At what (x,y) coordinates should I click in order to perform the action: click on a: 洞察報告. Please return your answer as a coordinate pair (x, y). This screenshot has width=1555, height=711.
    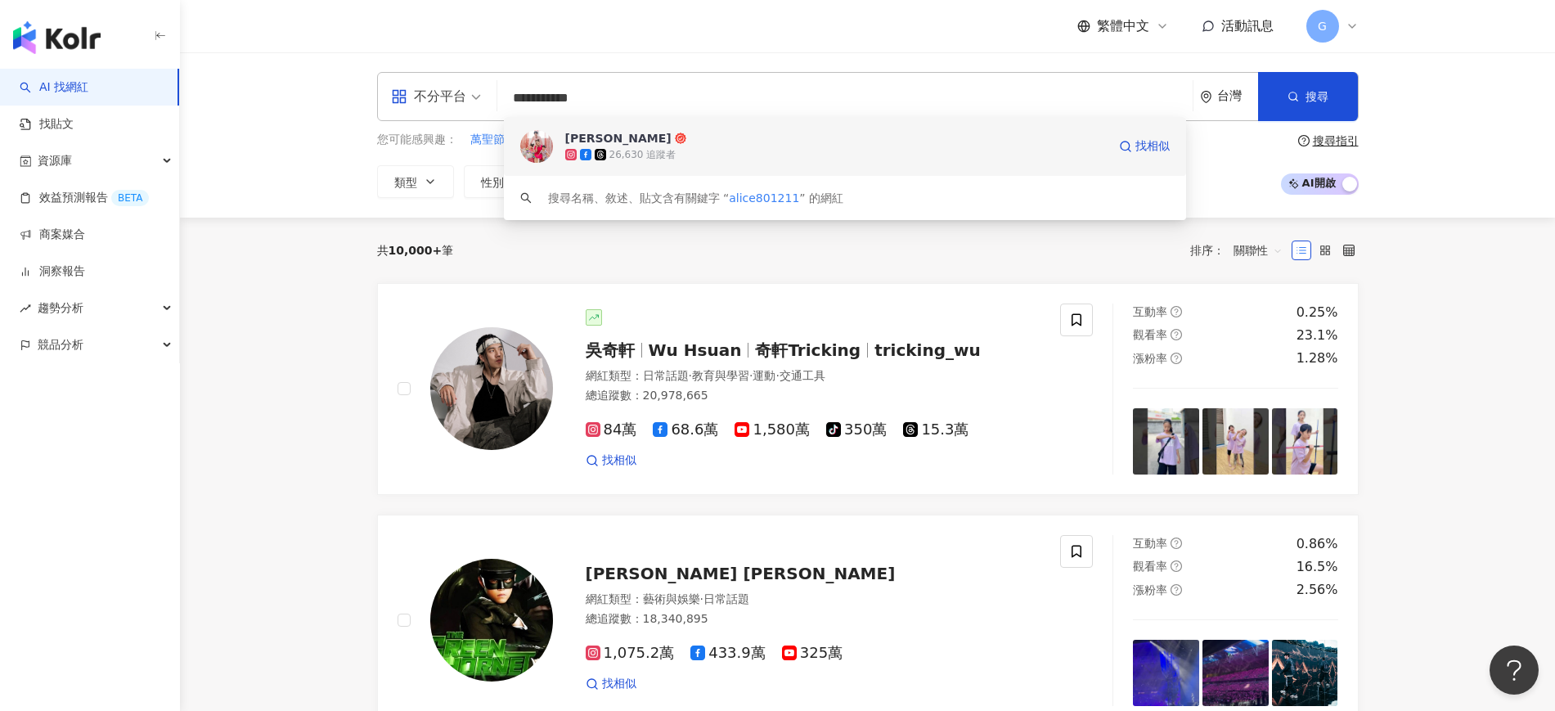
    Looking at the image, I should click on (52, 272).